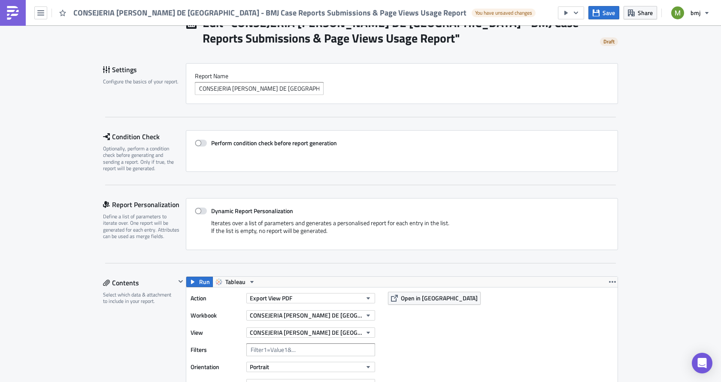  What do you see at coordinates (207, 45) in the screenshot?
I see `body: Rich Text Area. Press ALT-0 for help.` at bounding box center [207, 45].